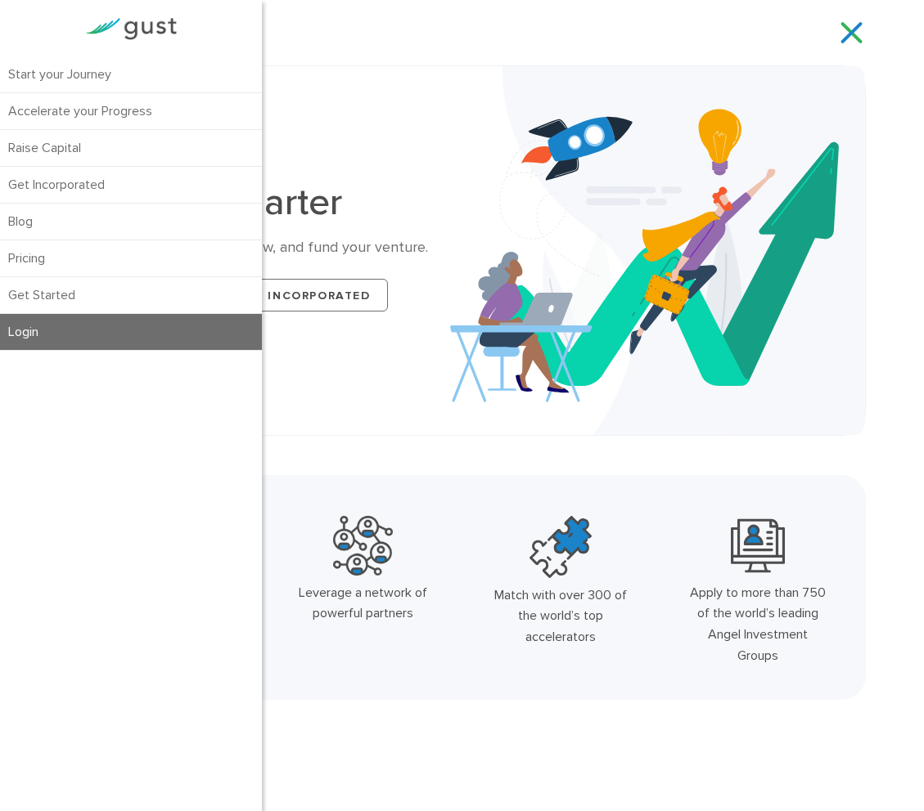 The height and width of the screenshot is (811, 924). What do you see at coordinates (266, 248) in the screenshot?
I see `div: The best place to start, grow, and fund your venture.` at bounding box center [266, 248].